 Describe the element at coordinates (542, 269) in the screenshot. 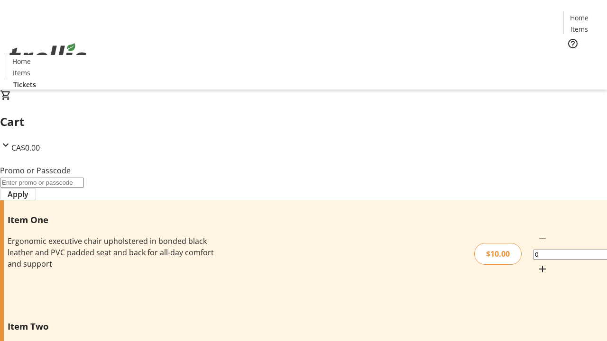

I see `button: Increment by one` at that location.